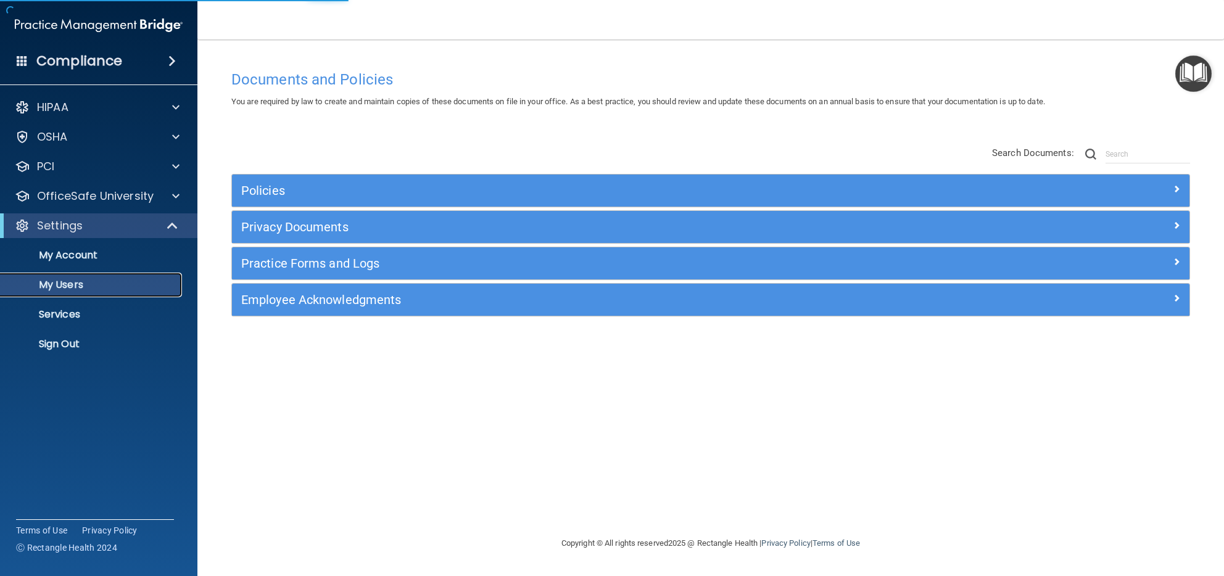 The width and height of the screenshot is (1224, 576). What do you see at coordinates (711, 263) in the screenshot?
I see `a: Practice Forms and Logs` at bounding box center [711, 263].